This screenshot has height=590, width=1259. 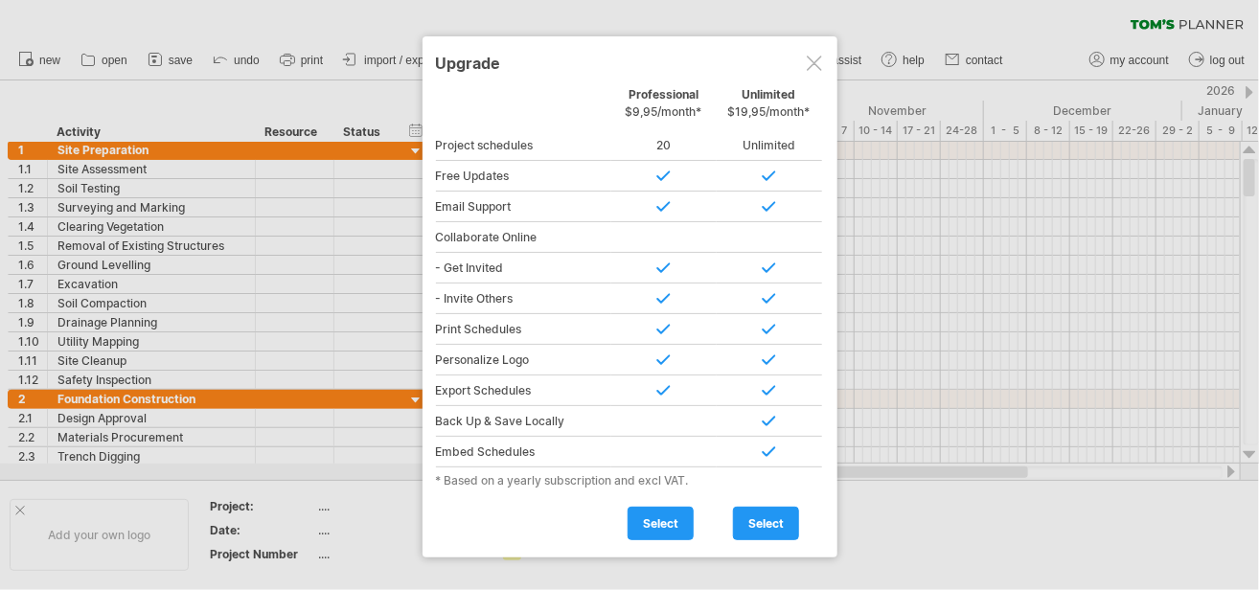 I want to click on div: Embed Schedules, so click(x=523, y=452).